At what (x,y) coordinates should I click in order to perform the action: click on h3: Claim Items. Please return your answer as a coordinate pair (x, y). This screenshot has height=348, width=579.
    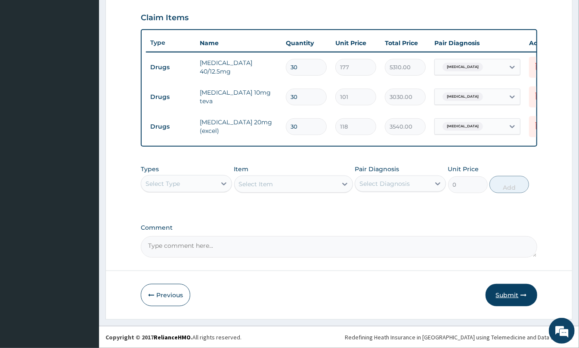
    Looking at the image, I should click on (164, 18).